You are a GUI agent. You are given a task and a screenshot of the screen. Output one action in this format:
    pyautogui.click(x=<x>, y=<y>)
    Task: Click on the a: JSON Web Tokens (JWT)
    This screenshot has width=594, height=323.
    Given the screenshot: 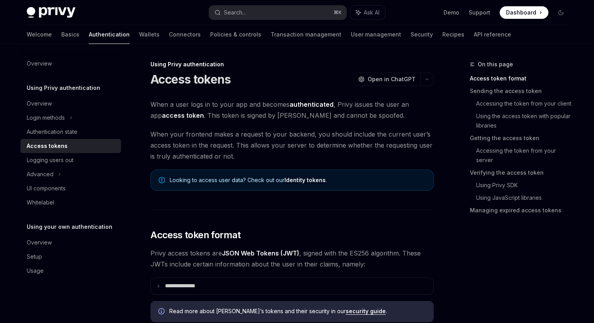 What is the action you would take?
    pyautogui.click(x=260, y=253)
    